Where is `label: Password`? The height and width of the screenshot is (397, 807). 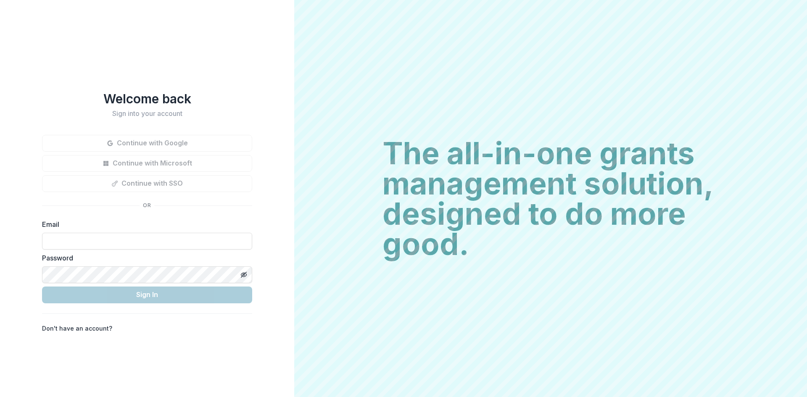
label: Password is located at coordinates (145, 258).